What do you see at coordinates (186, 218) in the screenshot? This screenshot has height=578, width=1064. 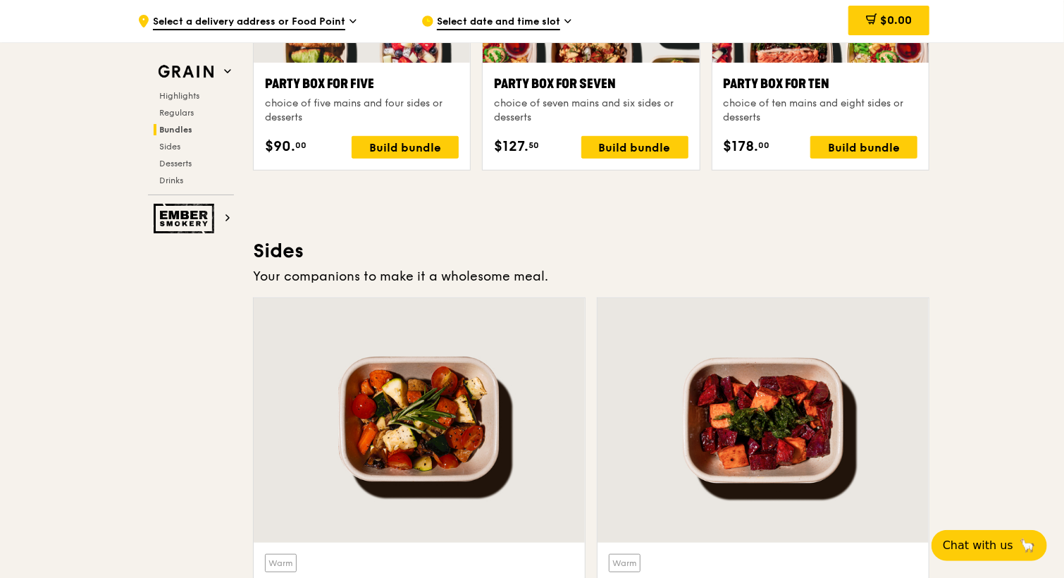 I see `img: Ember Smokery web logo` at bounding box center [186, 218].